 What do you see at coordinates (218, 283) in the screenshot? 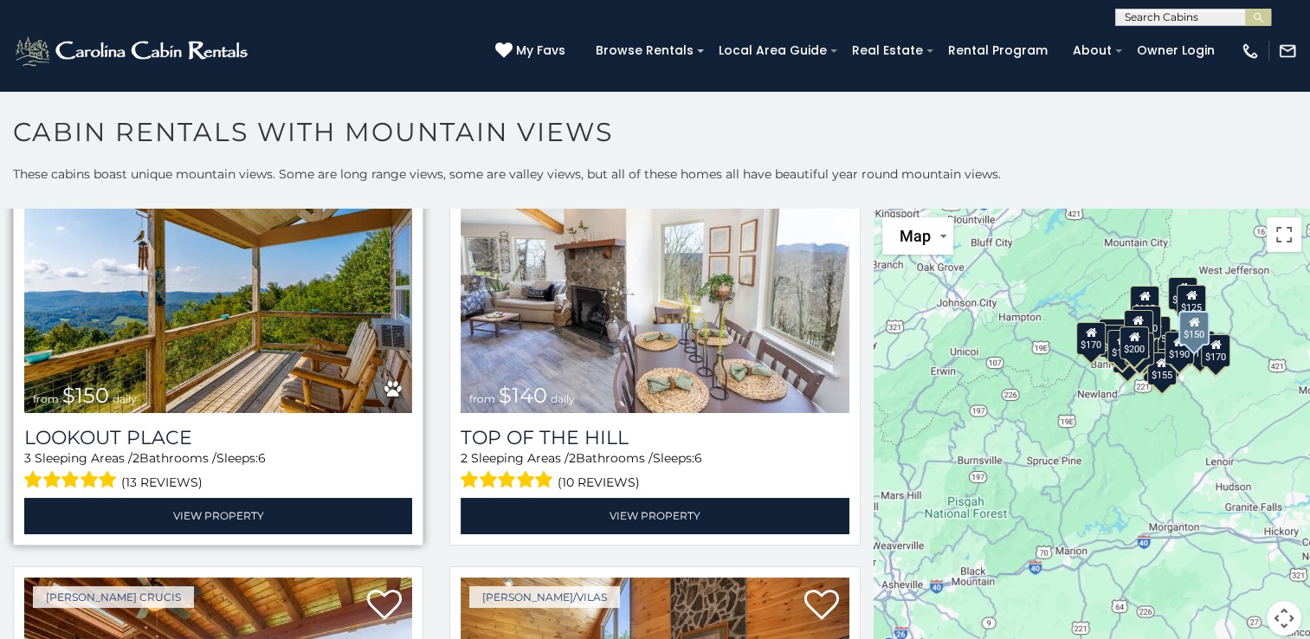
I see `a: Lookout Place from $150 daily` at bounding box center [218, 283].